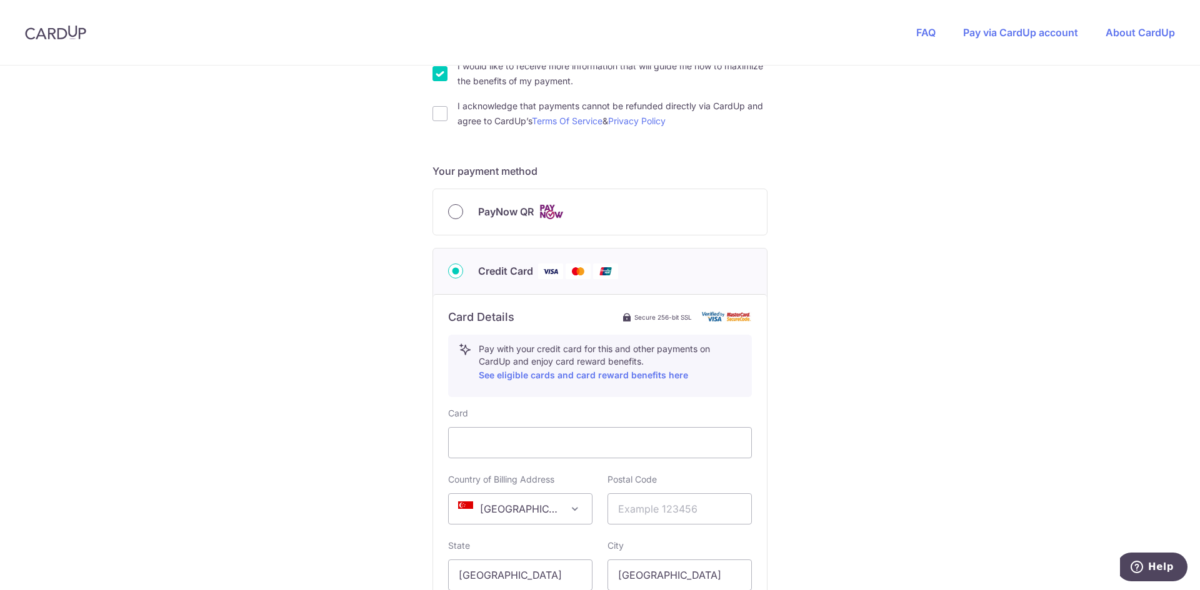 The height and width of the screenshot is (590, 1200). Describe the element at coordinates (567, 121) in the screenshot. I see `a: Terms Of Service` at that location.